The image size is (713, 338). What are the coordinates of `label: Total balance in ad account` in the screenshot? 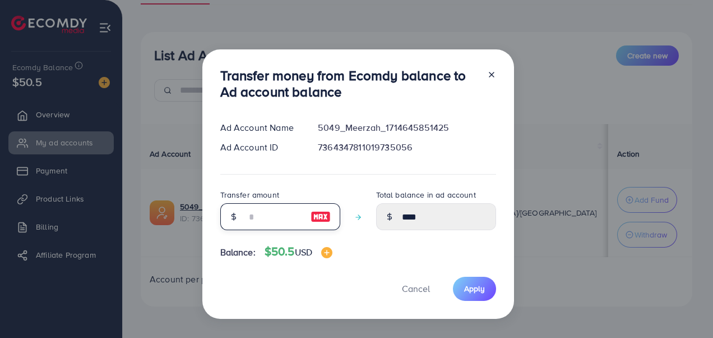 It's located at (426, 195).